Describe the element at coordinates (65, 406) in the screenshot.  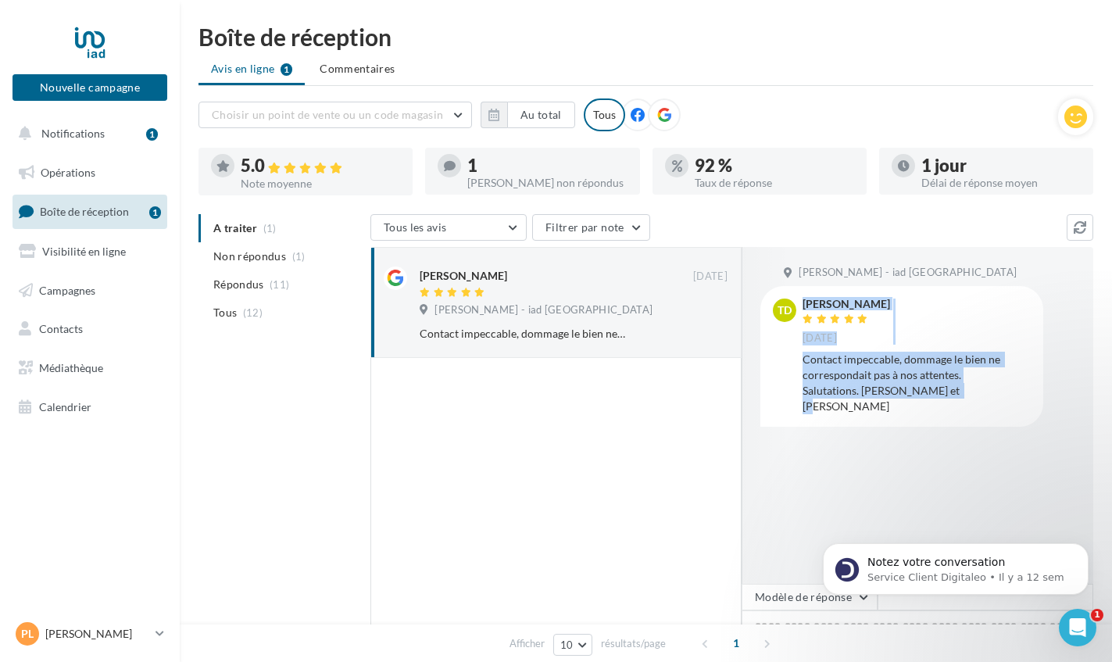
I see `span: Calendrier` at that location.